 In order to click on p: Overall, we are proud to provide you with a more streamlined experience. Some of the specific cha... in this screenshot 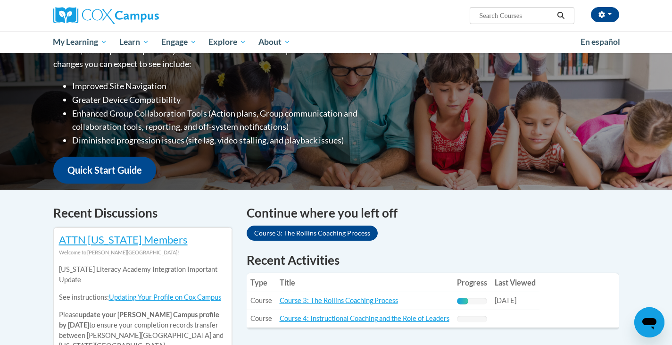, I will do `click(224, 57)`.